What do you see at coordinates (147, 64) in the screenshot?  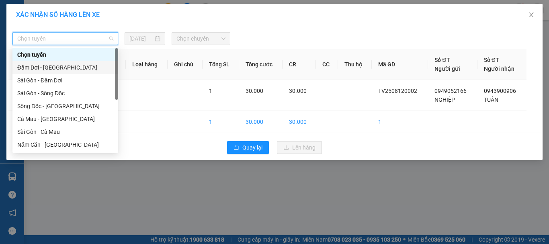 I see `th: Loại hàng` at bounding box center [147, 64].